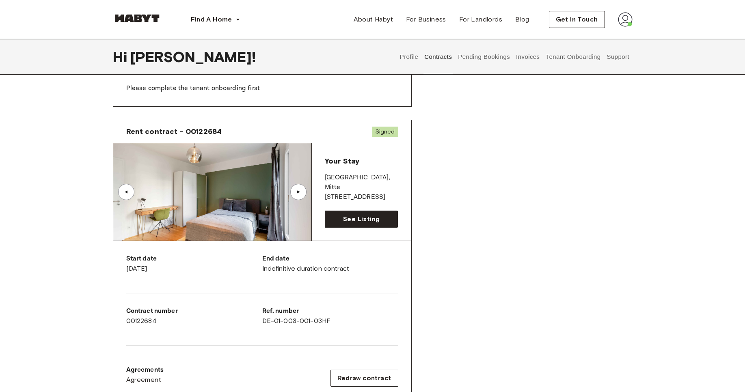 This screenshot has width=745, height=392. Describe the element at coordinates (145, 370) in the screenshot. I see `p: Agreements` at that location.